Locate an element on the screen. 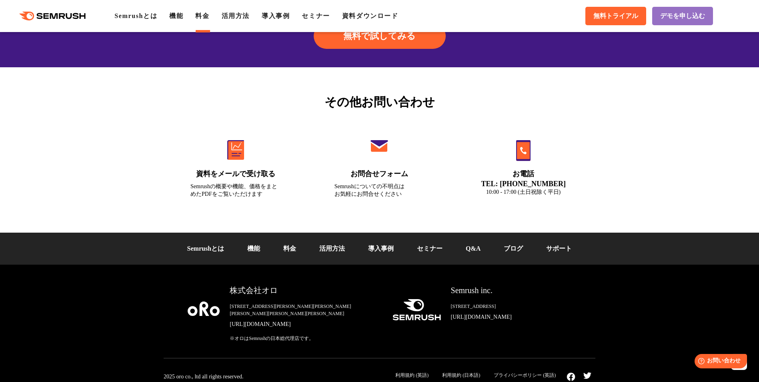 The width and height of the screenshot is (759, 382). span: お問い合わせ is located at coordinates (36, 10).